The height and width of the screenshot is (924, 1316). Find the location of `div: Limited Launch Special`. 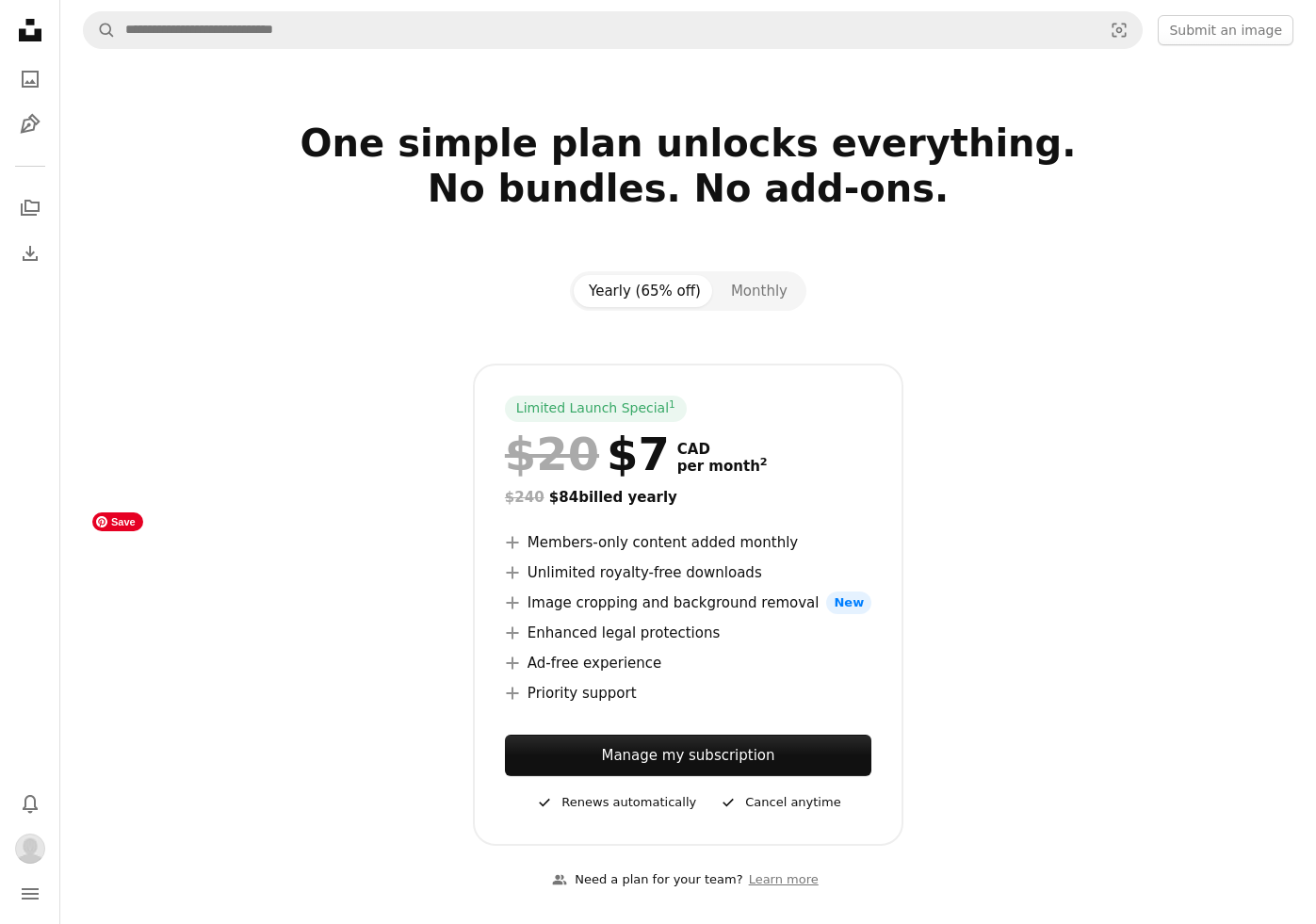

div: Limited Launch Special is located at coordinates (595, 409).